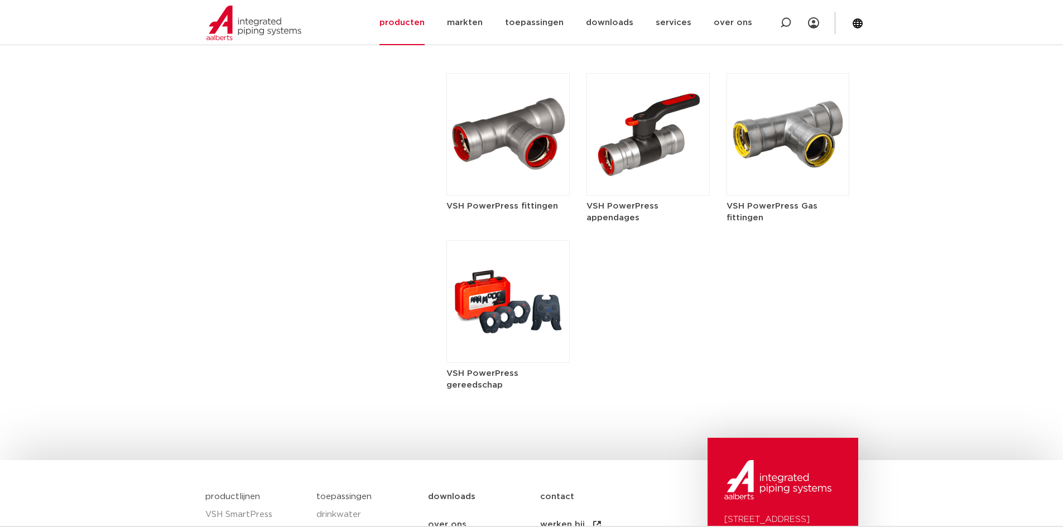 The width and height of the screenshot is (1063, 527). I want to click on h5: VSH PowerPress appendages, so click(648, 212).